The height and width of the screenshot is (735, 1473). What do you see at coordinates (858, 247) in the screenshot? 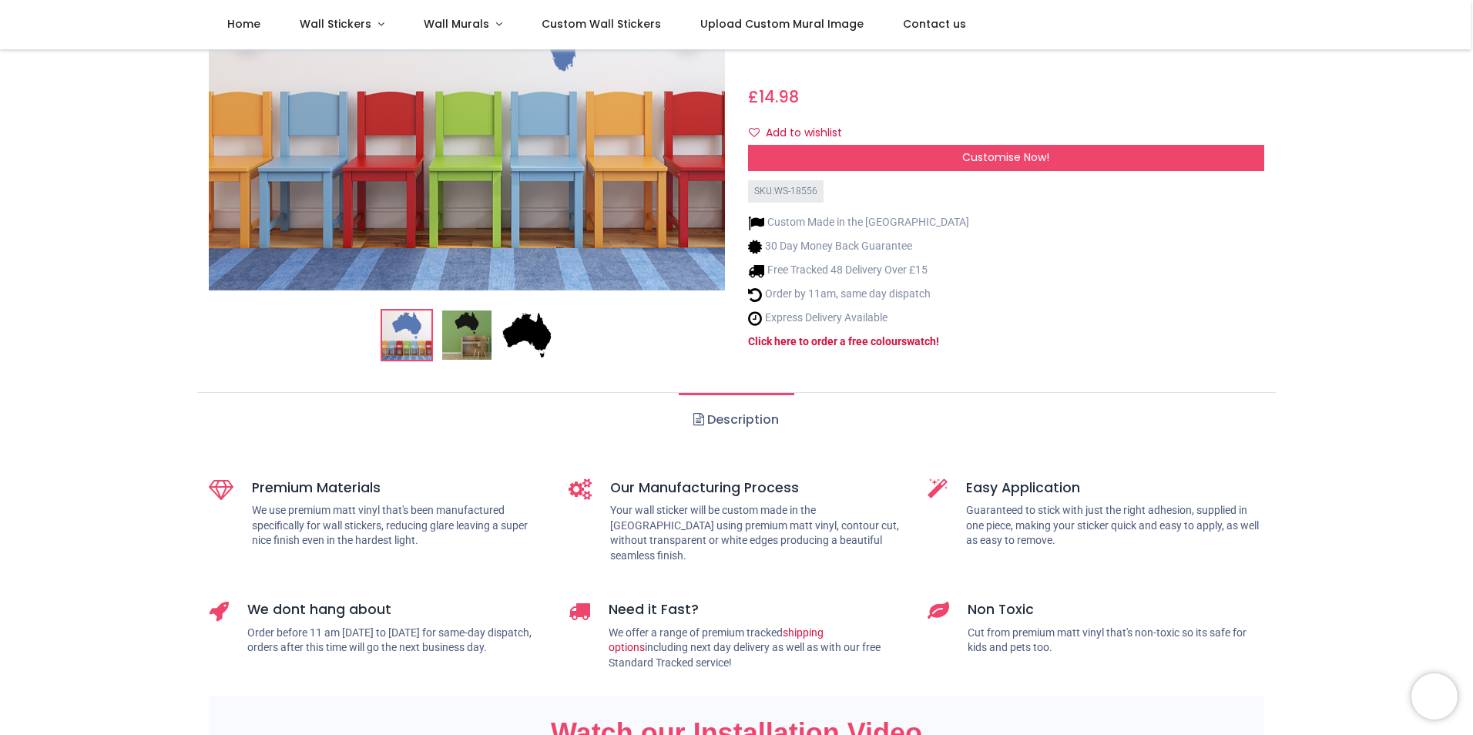
I see `li: 30 Day Money Back Guarantee` at bounding box center [858, 247].